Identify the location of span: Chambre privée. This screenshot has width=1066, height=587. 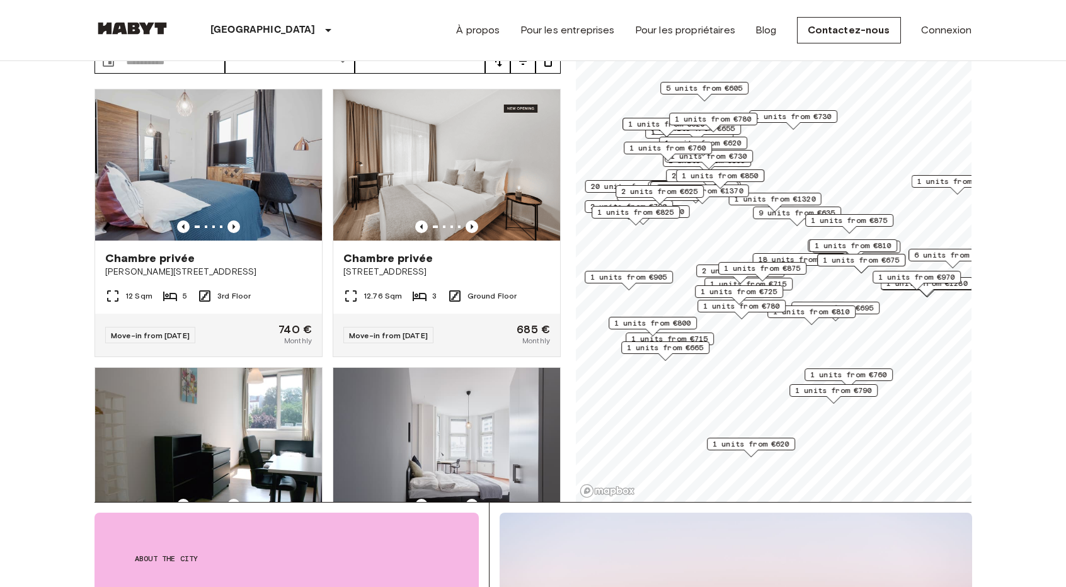
(150, 258).